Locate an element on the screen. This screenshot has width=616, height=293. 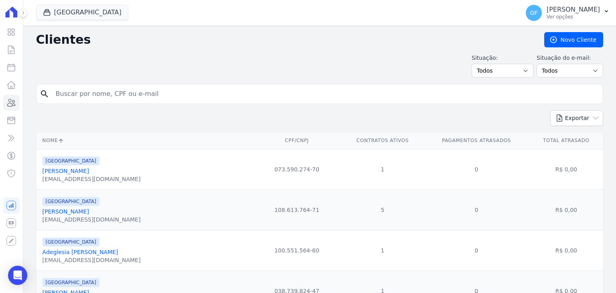
label: Situação: is located at coordinates (502, 58).